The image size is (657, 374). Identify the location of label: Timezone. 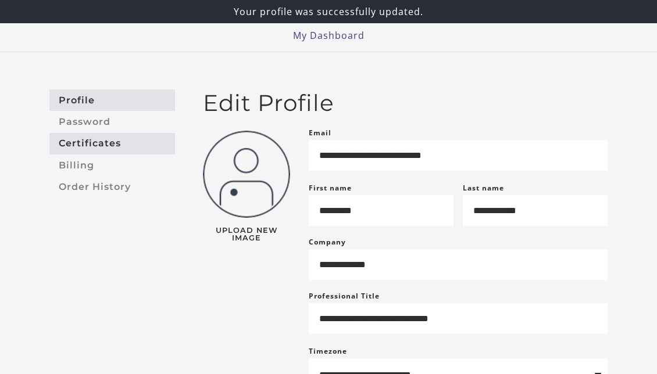
(328, 351).